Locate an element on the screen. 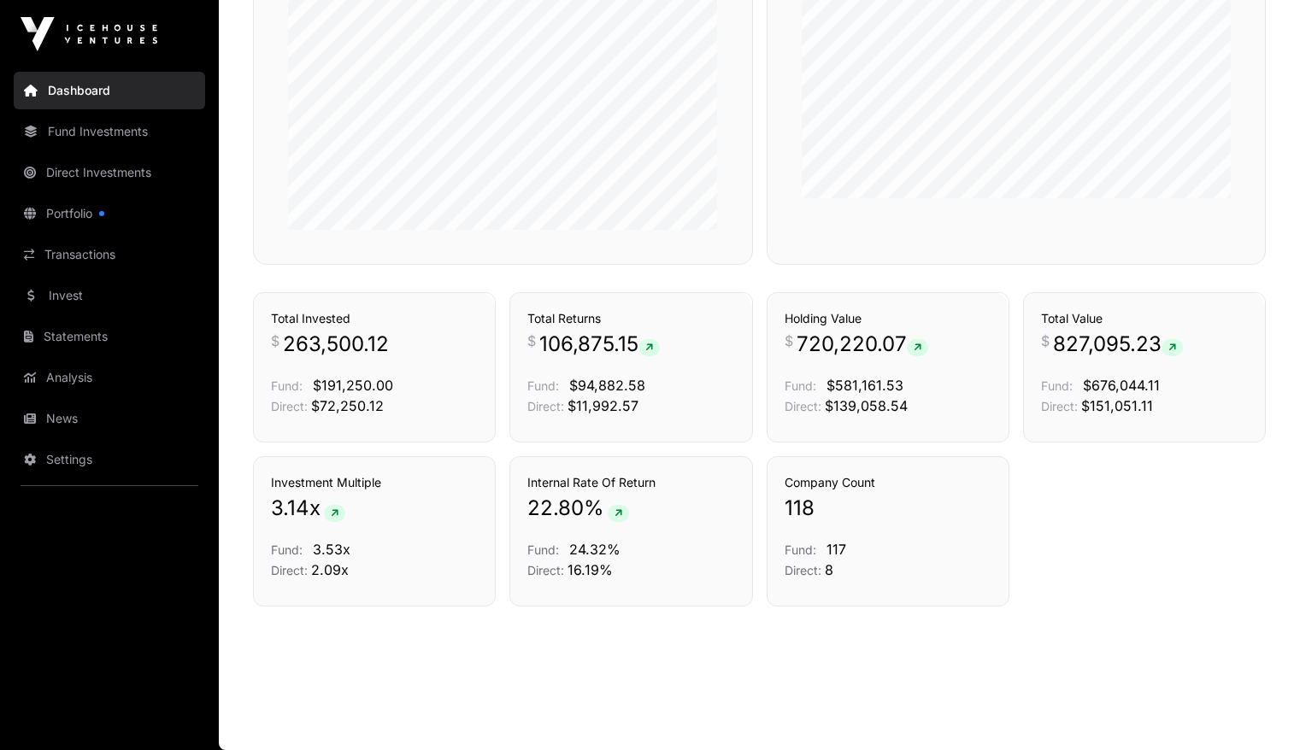 The height and width of the screenshot is (750, 1300). div: Chat Widget is located at coordinates (1257, 709).